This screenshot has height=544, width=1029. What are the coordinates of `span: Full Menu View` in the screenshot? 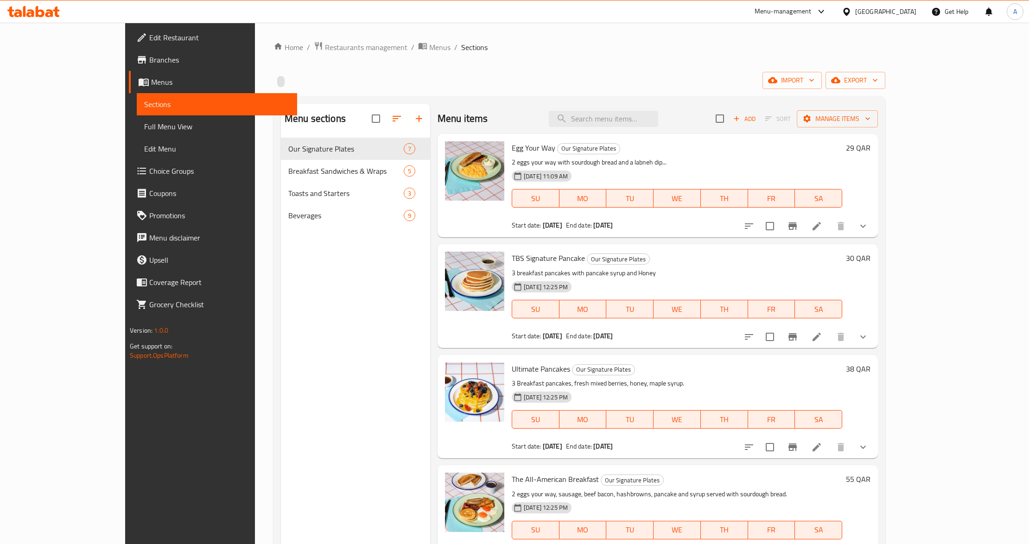 It's located at (217, 126).